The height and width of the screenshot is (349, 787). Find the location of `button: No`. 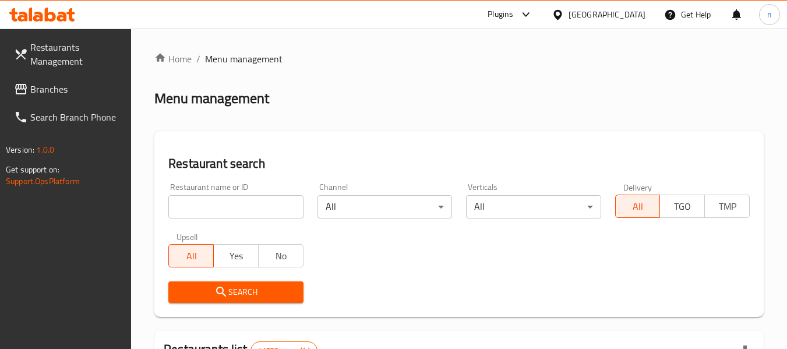

button: No is located at coordinates (281, 256).